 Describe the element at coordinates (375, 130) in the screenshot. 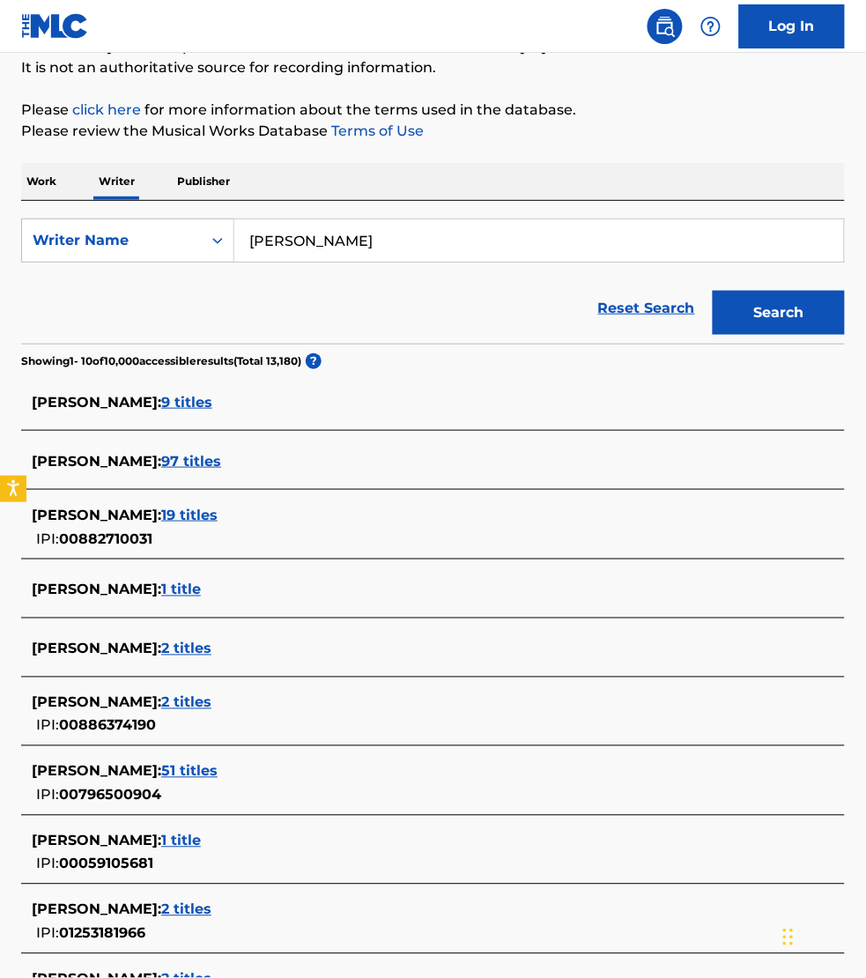

I see `a: Terms of Use` at that location.